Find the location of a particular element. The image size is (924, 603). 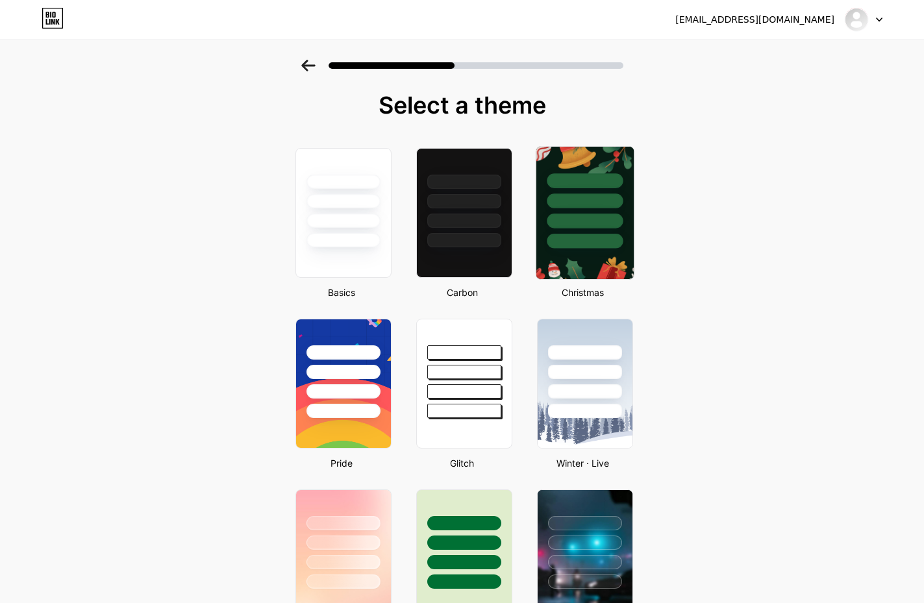

div: Basics is located at coordinates (341, 292).